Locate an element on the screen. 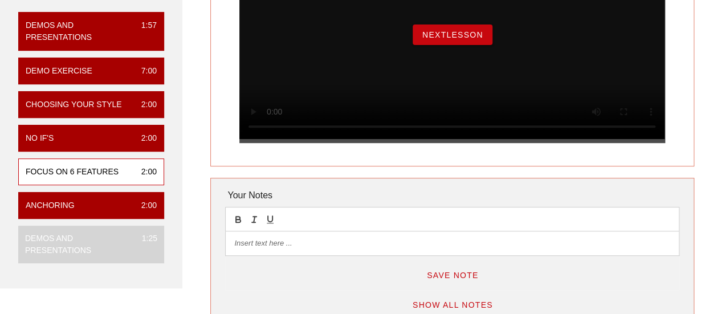 The image size is (721, 314). span: NextLesson is located at coordinates (453, 35).